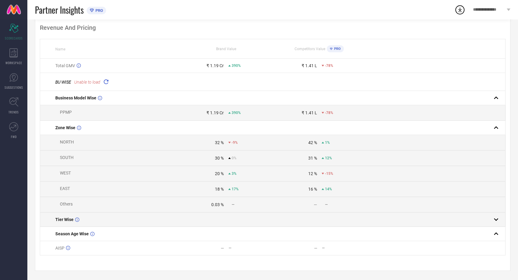 The image size is (518, 280). I want to click on span: WORKSPACE, so click(14, 63).